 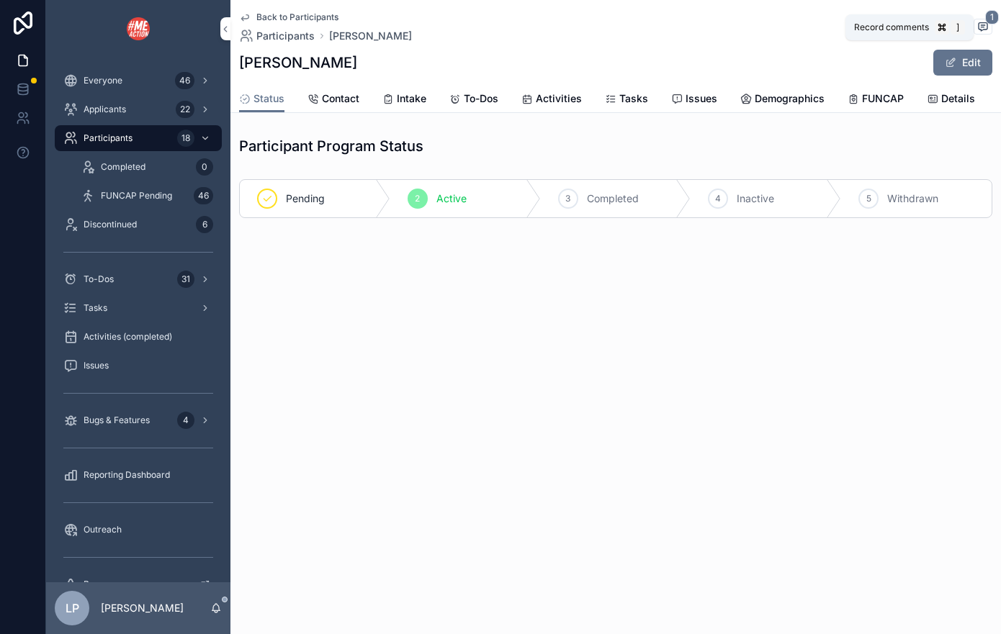 I want to click on div: 22, so click(x=185, y=109).